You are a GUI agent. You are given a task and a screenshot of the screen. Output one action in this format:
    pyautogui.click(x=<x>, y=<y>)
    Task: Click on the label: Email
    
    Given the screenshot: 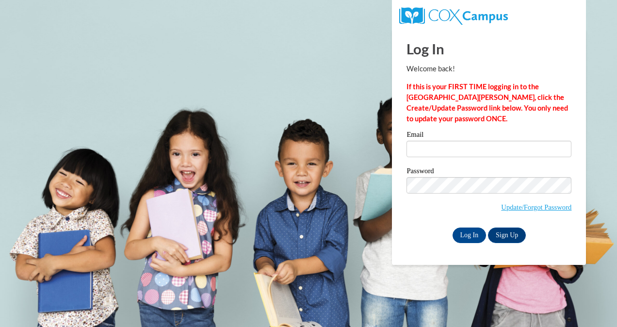 What is the action you would take?
    pyautogui.click(x=489, y=136)
    